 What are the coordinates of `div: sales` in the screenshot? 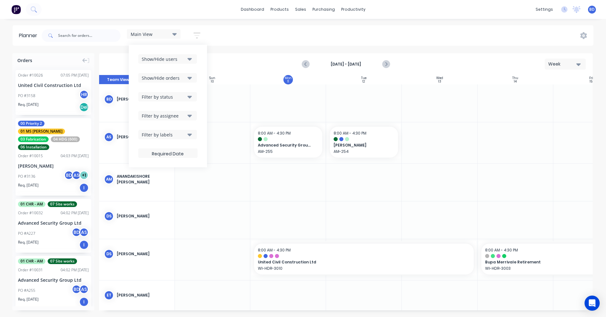 It's located at (300, 9).